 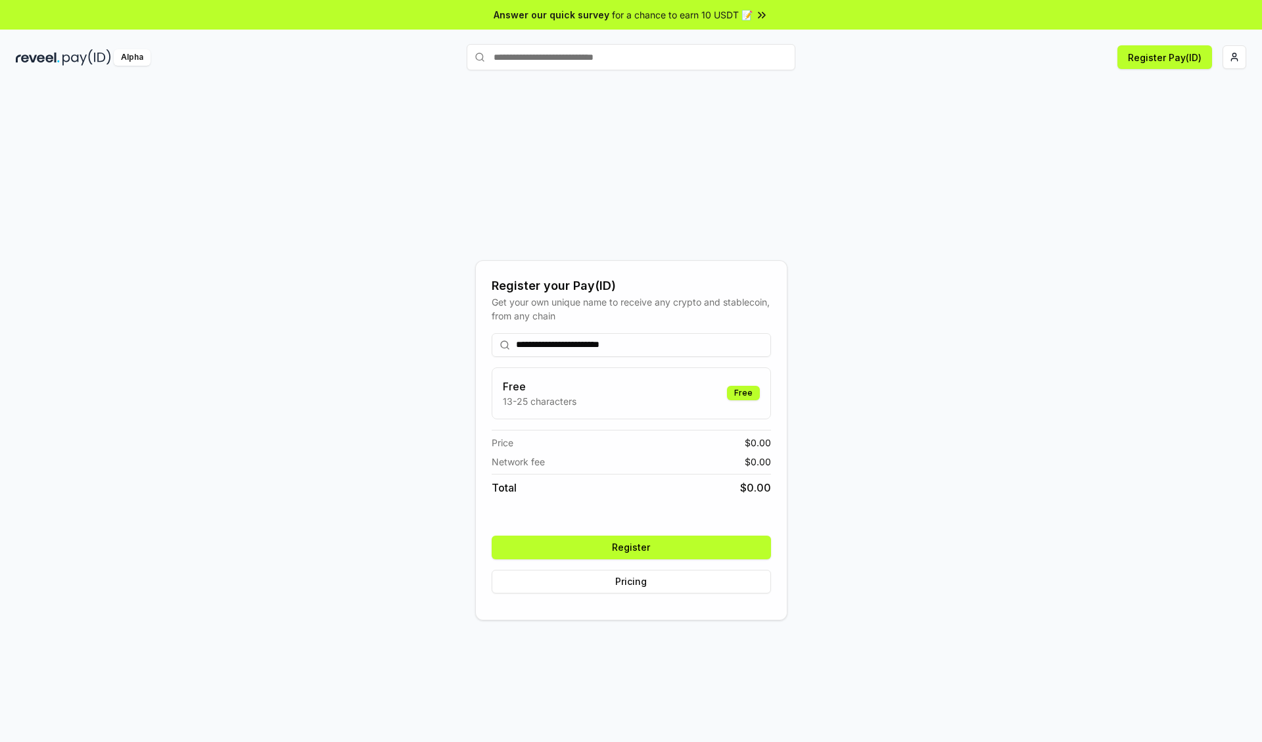 I want to click on span: Network fee, so click(x=518, y=462).